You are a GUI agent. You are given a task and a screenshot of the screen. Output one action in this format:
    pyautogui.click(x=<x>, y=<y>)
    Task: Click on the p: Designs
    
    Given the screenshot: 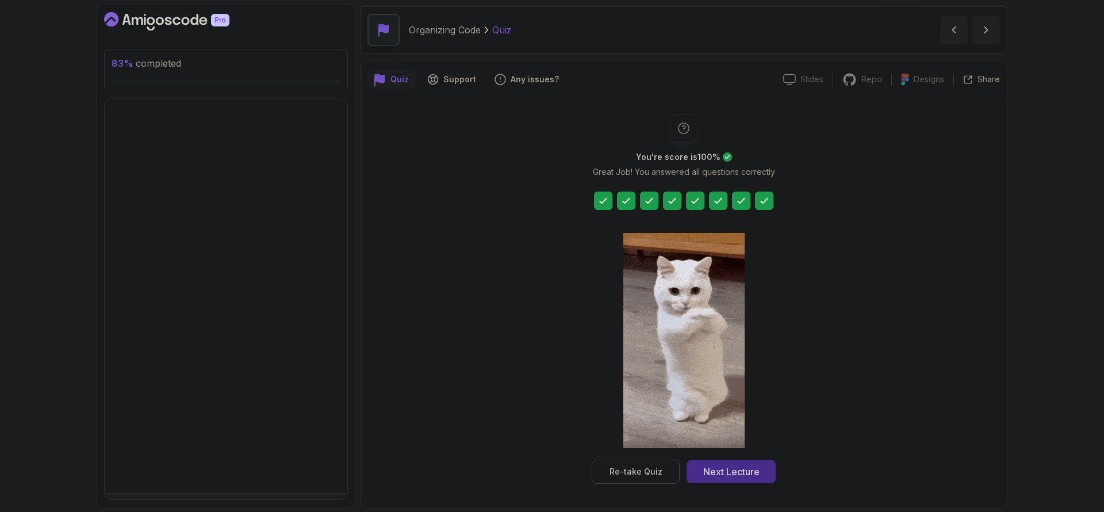 What is the action you would take?
    pyautogui.click(x=929, y=79)
    